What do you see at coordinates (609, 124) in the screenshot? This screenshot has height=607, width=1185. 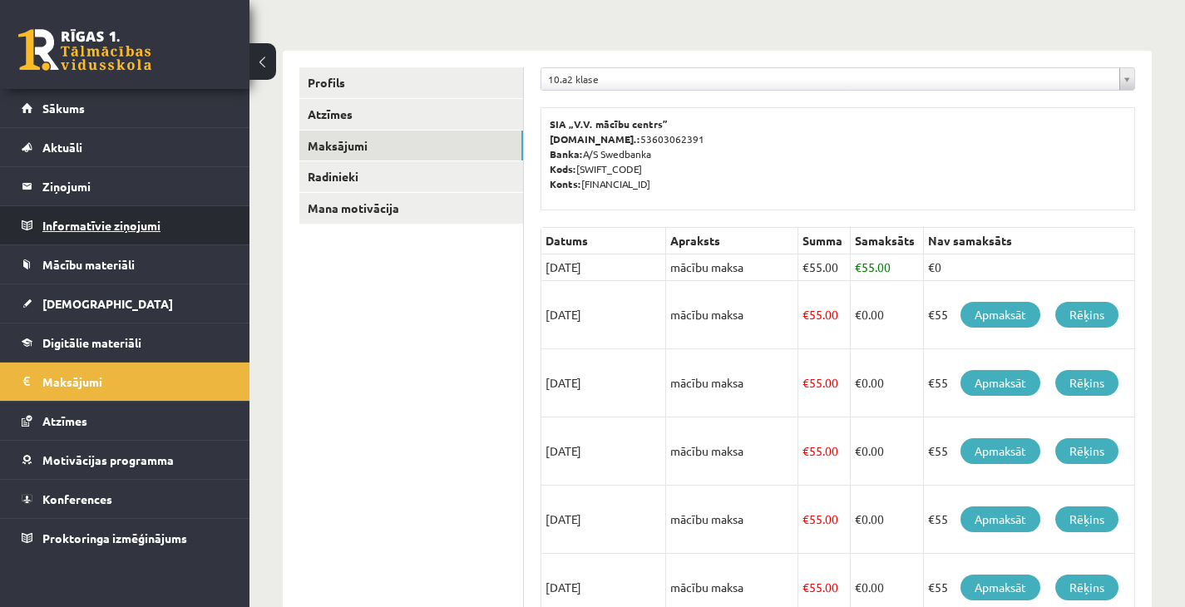 I see `b: SIA „V.V. mācību centrs”` at bounding box center [609, 124].